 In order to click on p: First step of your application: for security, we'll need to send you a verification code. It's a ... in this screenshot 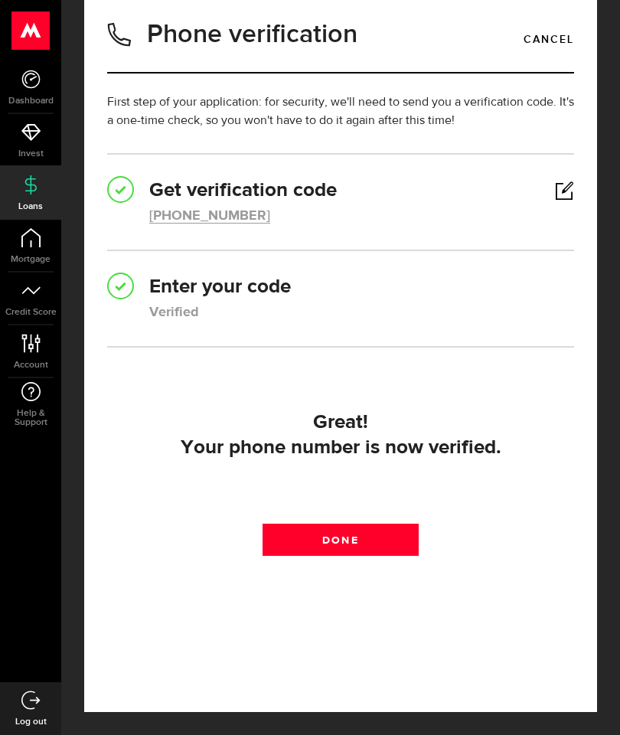, I will do `click(341, 112)`.